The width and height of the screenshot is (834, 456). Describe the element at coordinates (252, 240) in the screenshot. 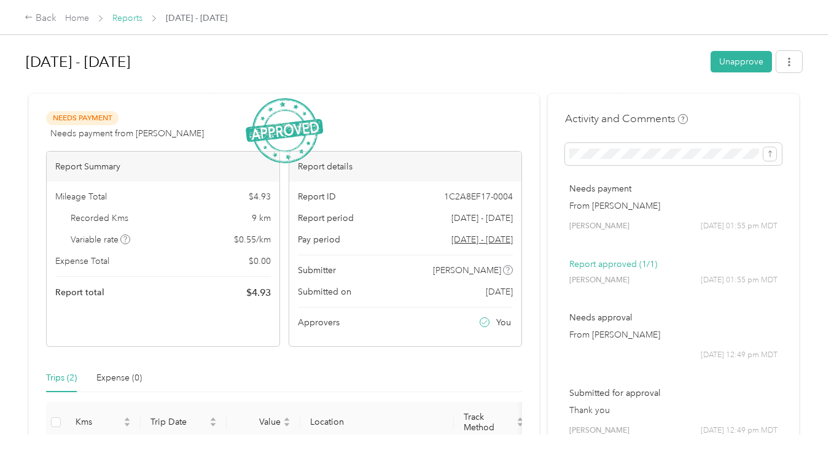

I see `span: $ 0.55 / km` at that location.